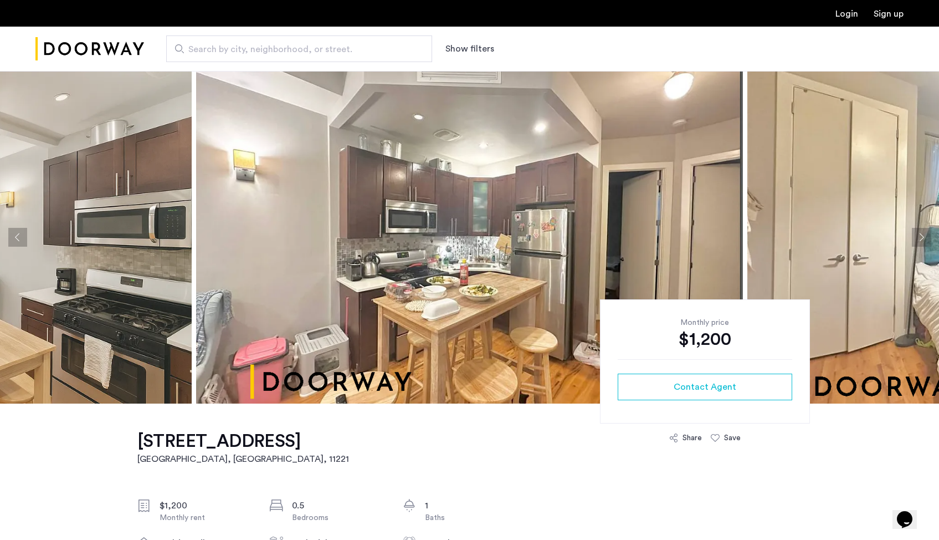 This screenshot has width=939, height=540. I want to click on div: Monthly rent, so click(206, 517).